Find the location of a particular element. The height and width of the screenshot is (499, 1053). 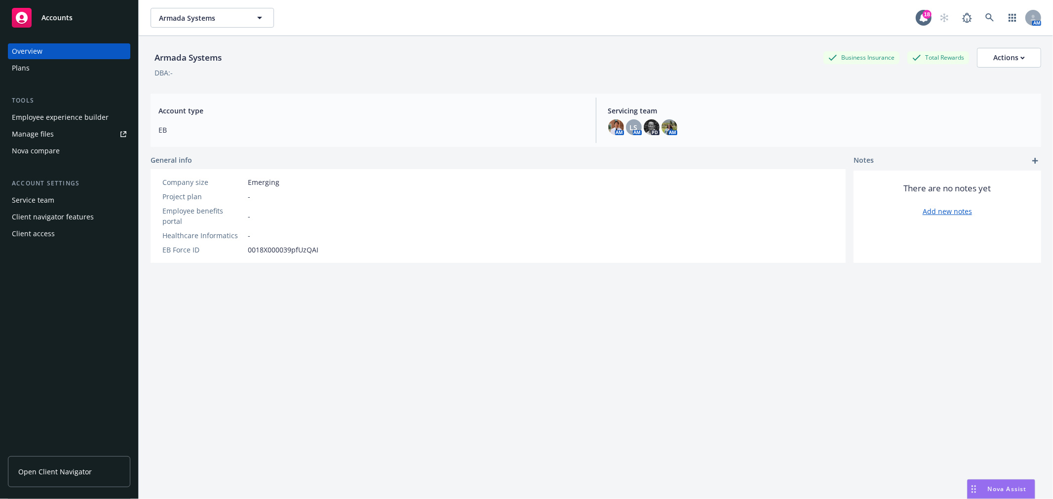

div: EB Force ID is located at coordinates (203, 250).